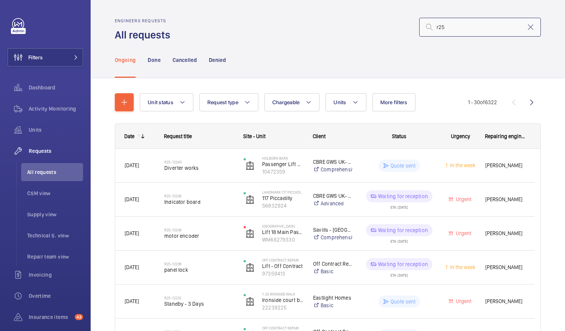  Describe the element at coordinates (56, 275) in the screenshot. I see `span: Invoicing` at that location.